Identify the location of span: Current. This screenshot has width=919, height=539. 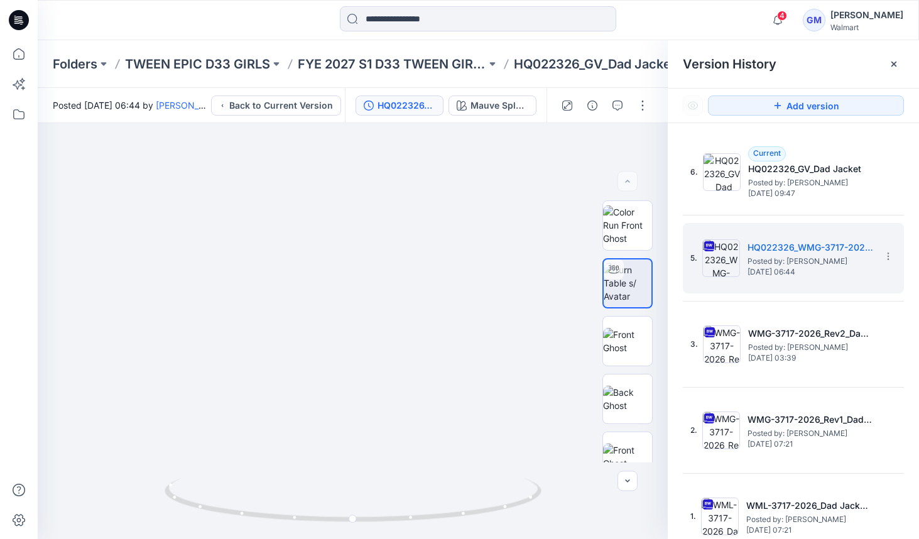
(767, 153).